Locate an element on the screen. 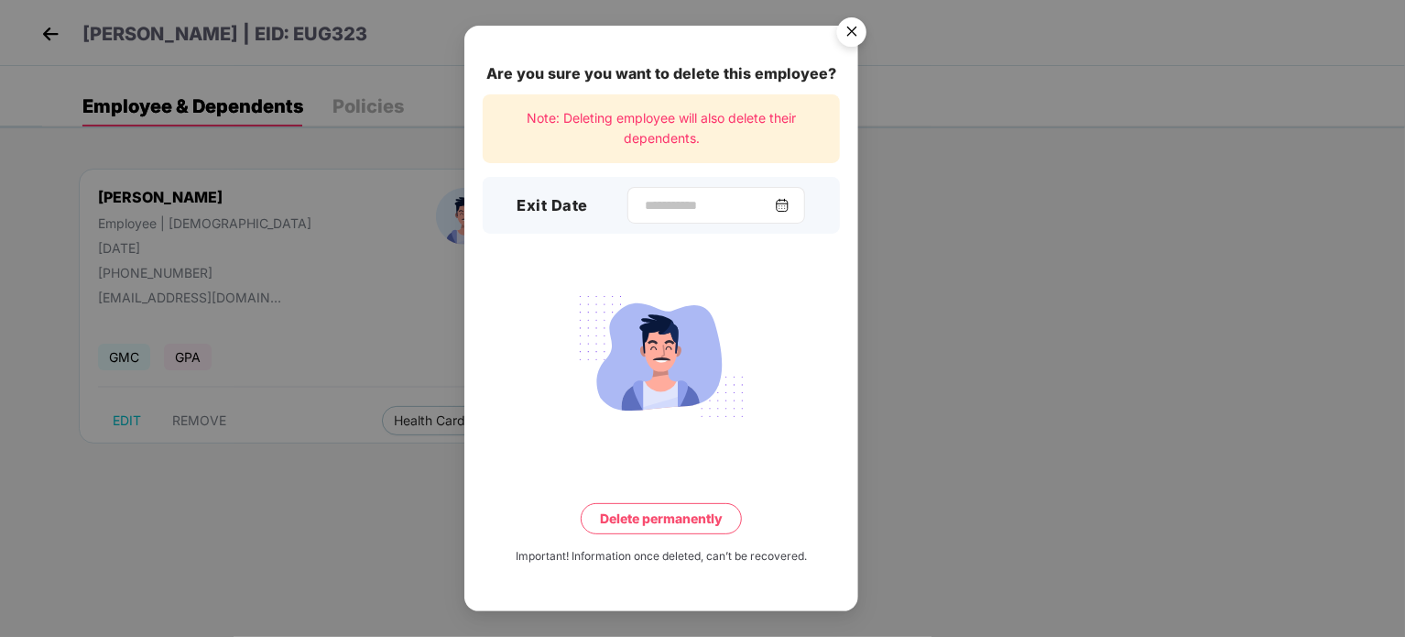 The image size is (1405, 637). img: svg+xml;base64,PHN2ZyB4bWxucz0iaHR0cDovL3d3dy53My5vcmcvMjAwMC9zdmciIHdpZHRoPSIyMjQiIGhlaWdodD0iMT... is located at coordinates (661, 356).